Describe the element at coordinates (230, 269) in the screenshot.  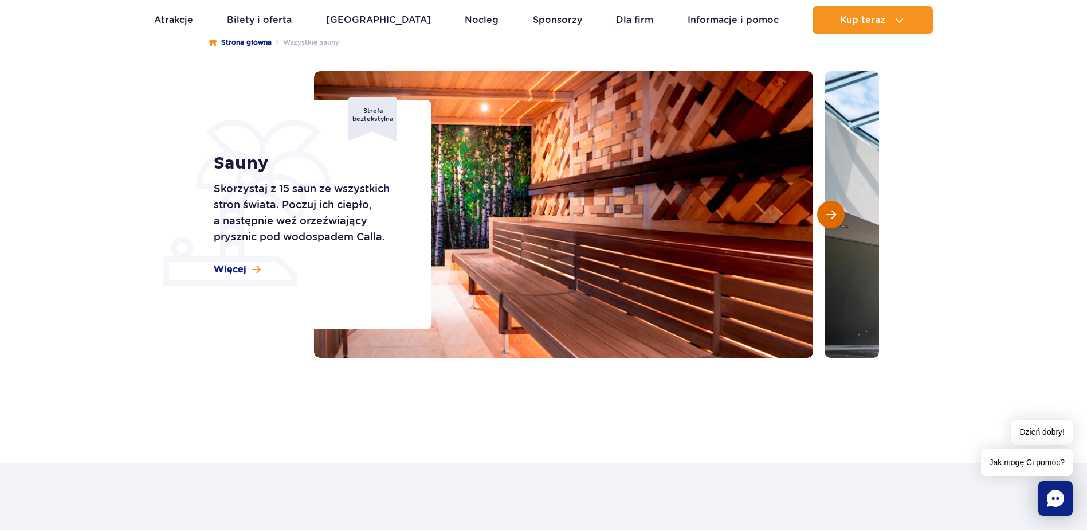
I see `span: Więcej` at that location.